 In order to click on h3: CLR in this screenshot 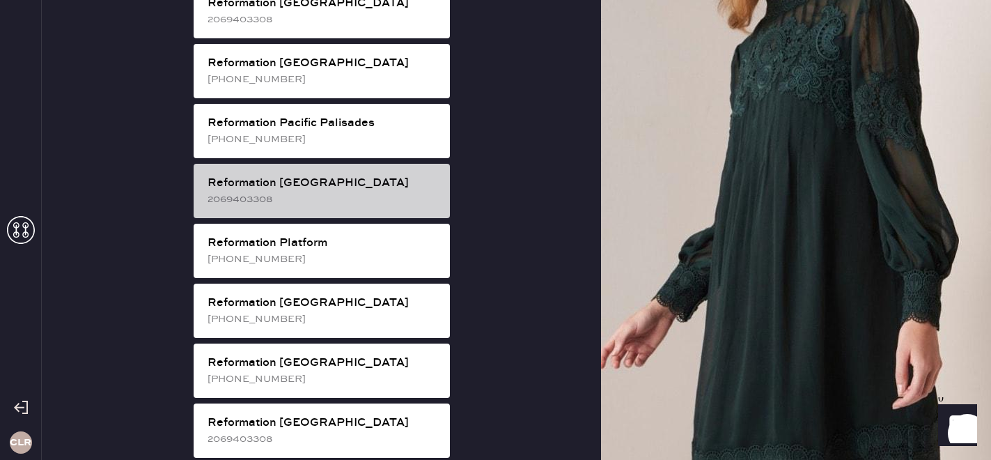, I will do `click(20, 442)`.